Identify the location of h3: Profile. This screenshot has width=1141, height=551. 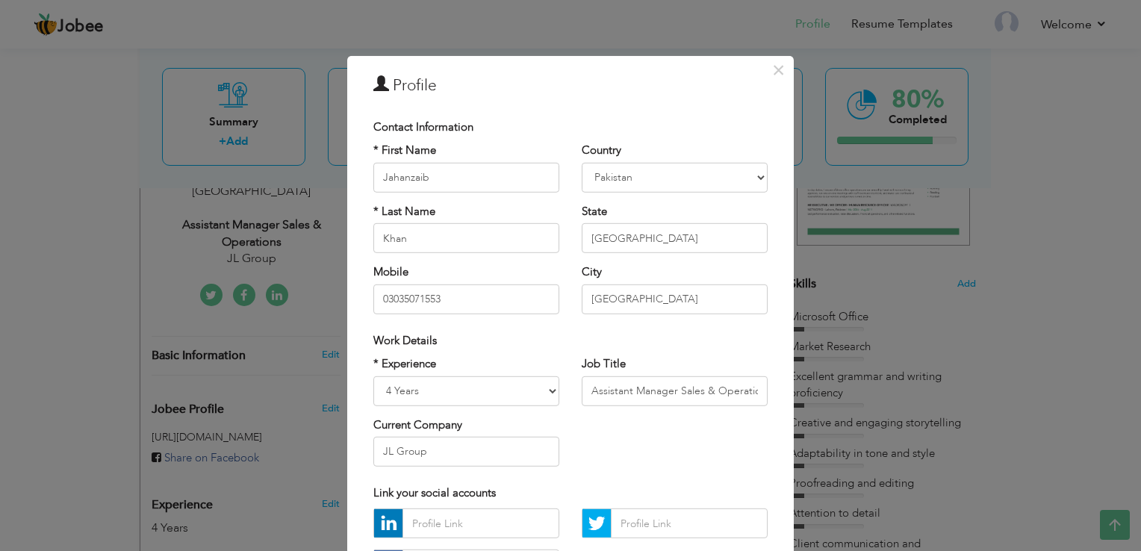
(570, 86).